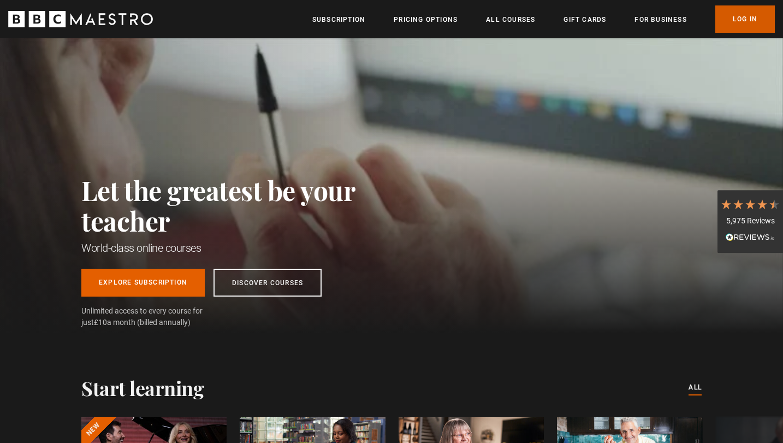  Describe the element at coordinates (745, 19) in the screenshot. I see `a: Log In` at that location.